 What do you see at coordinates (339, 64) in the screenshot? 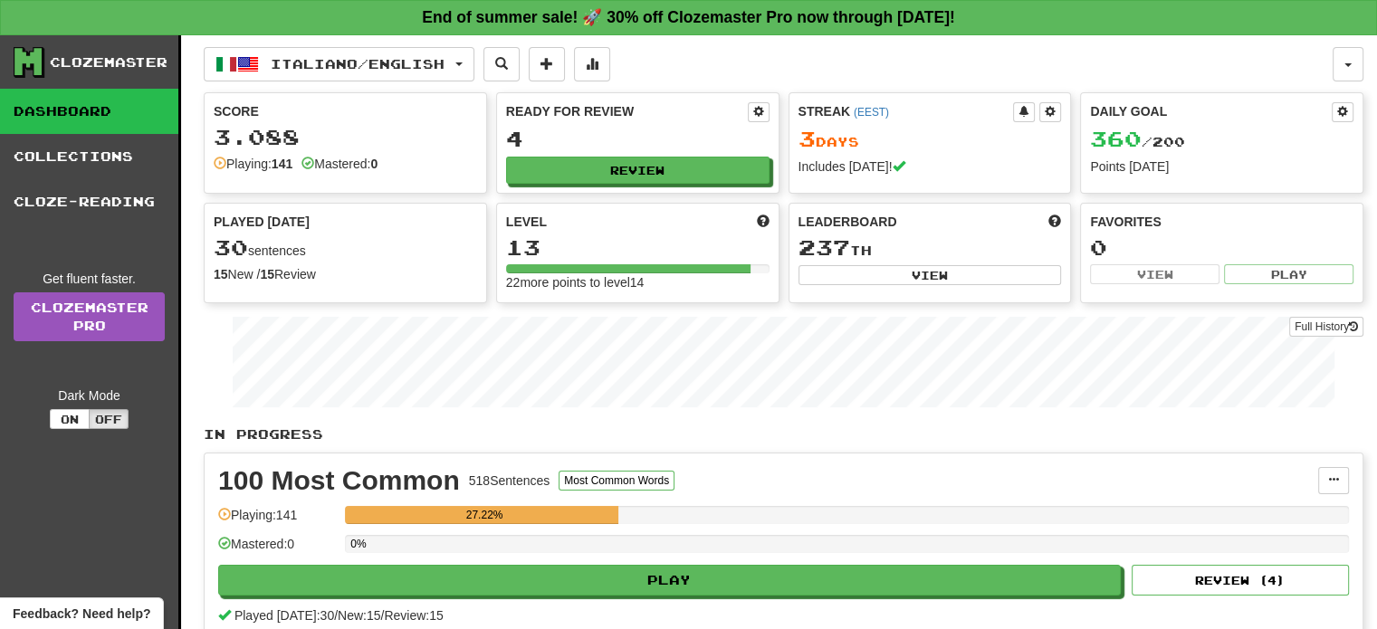
I see `button: Italiano/English` at bounding box center [339, 64].